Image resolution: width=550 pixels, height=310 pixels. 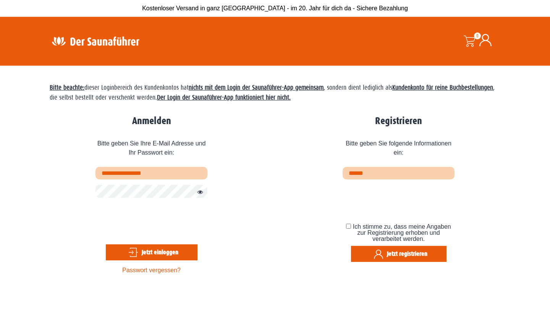 What do you see at coordinates (398, 121) in the screenshot?
I see `h2: Registrieren` at bounding box center [398, 121].